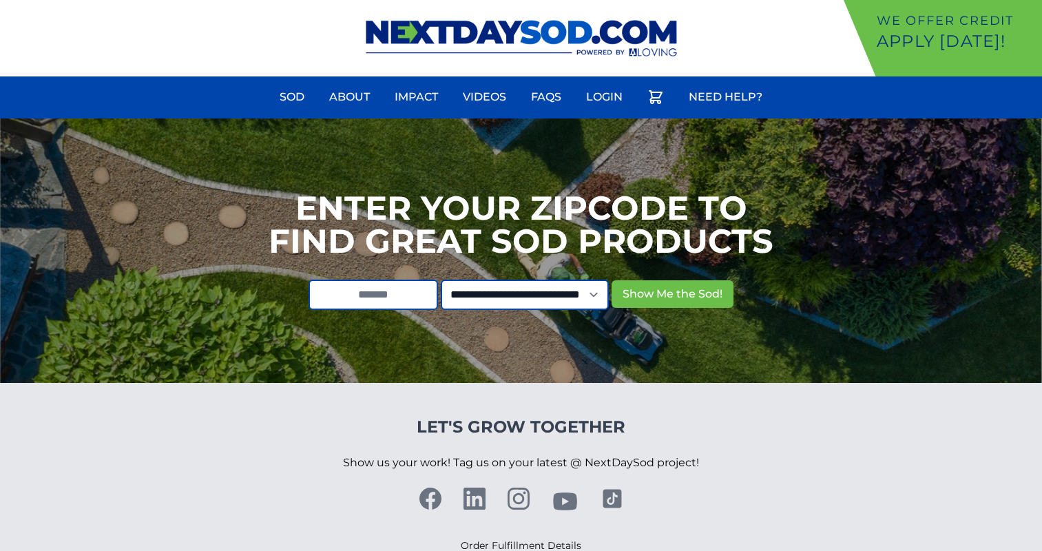 The height and width of the screenshot is (551, 1042). Describe the element at coordinates (521, 225) in the screenshot. I see `h1: Enter your Zipcode to Find Great Sod Products` at that location.